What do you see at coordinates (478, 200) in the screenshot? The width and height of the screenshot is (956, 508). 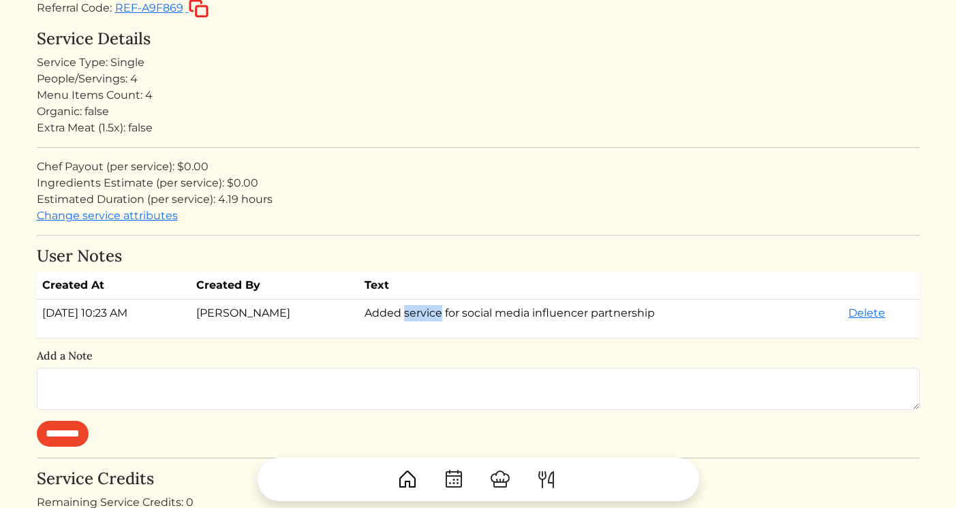 I see `div: Estimated Duration (per service): 4.19 hours` at bounding box center [478, 200].